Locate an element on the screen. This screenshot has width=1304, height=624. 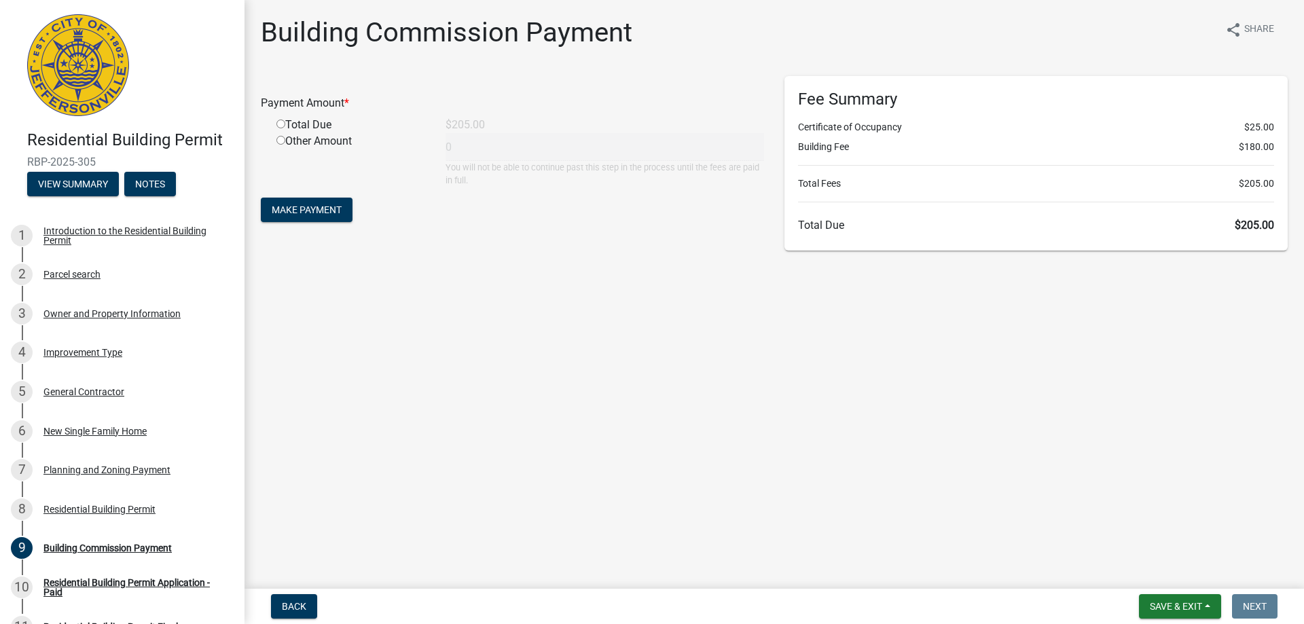
span: Make Payment is located at coordinates (306, 210).